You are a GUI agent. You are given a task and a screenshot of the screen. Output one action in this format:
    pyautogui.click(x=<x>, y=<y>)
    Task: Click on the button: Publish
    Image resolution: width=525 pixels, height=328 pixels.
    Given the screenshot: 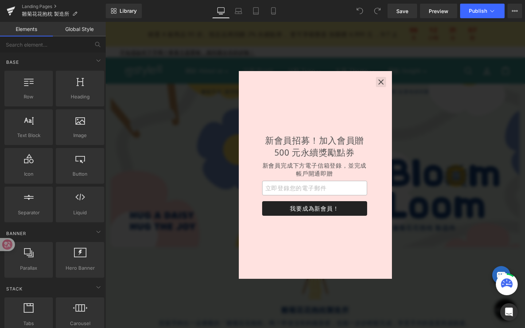 What is the action you would take?
    pyautogui.click(x=482, y=11)
    